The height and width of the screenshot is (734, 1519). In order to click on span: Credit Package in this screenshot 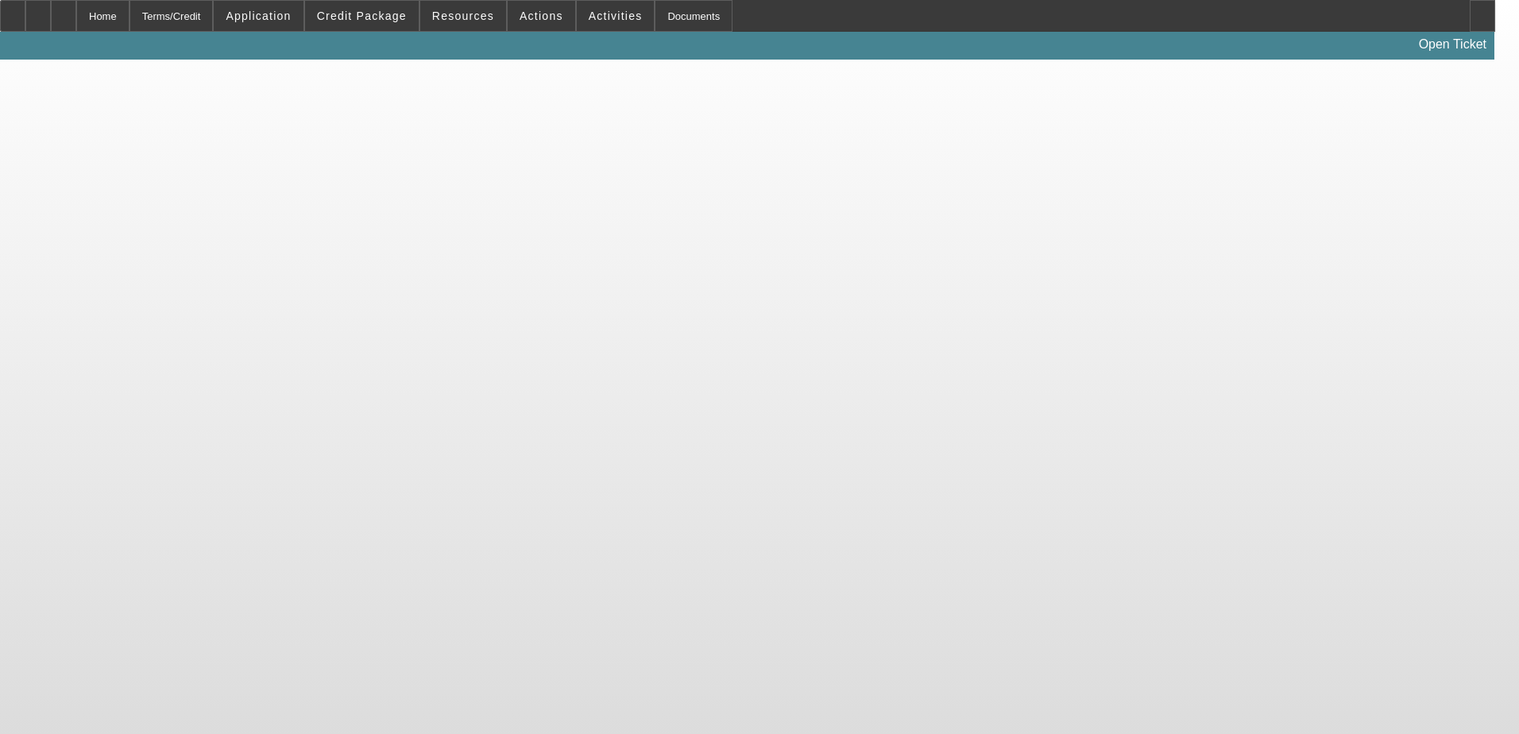, I will do `click(361, 16)`.